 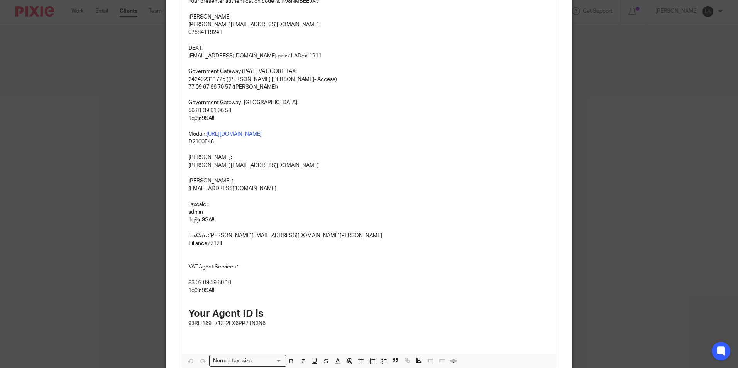 What do you see at coordinates (369, 142) in the screenshot?
I see `p: D2100F46` at bounding box center [369, 142].